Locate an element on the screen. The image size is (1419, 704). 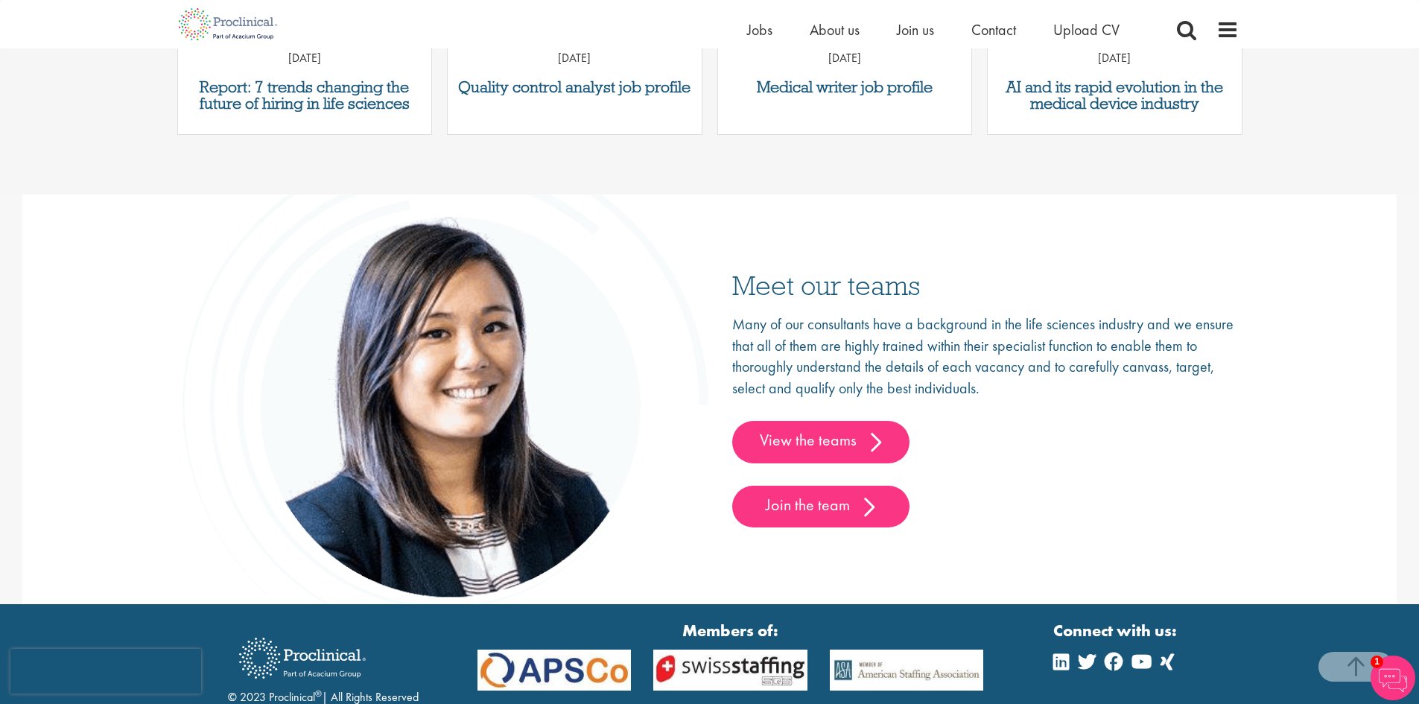
a: View the teams is located at coordinates (821, 442).